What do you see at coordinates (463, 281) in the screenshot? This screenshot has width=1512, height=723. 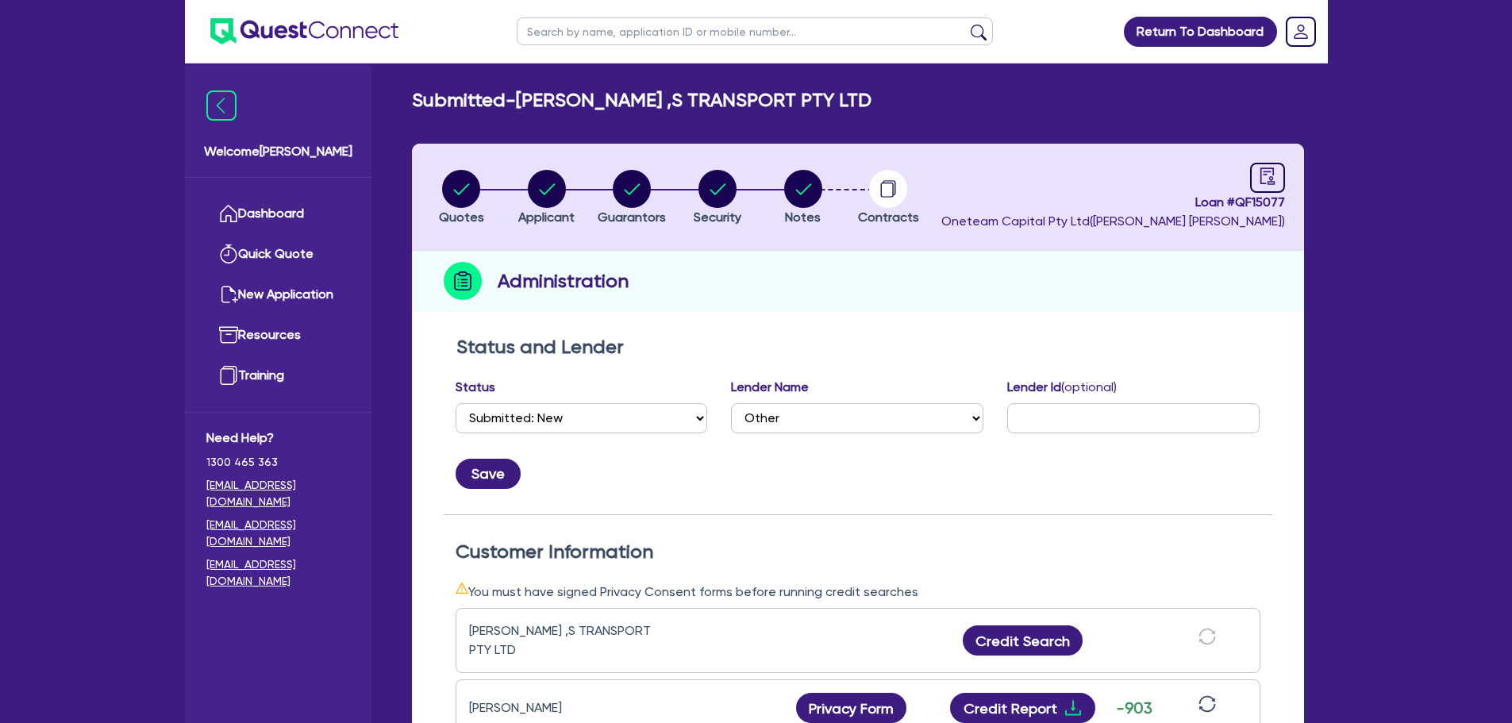 I see `img: step-icon` at bounding box center [463, 281].